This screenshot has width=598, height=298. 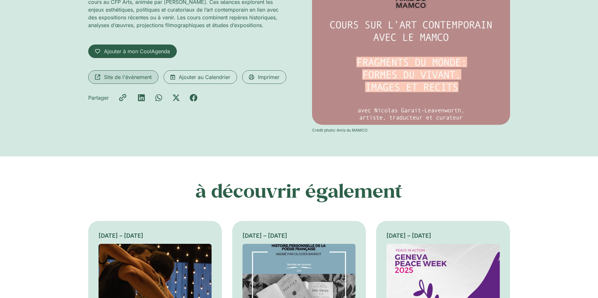 I want to click on a: Imprimer, so click(x=264, y=77).